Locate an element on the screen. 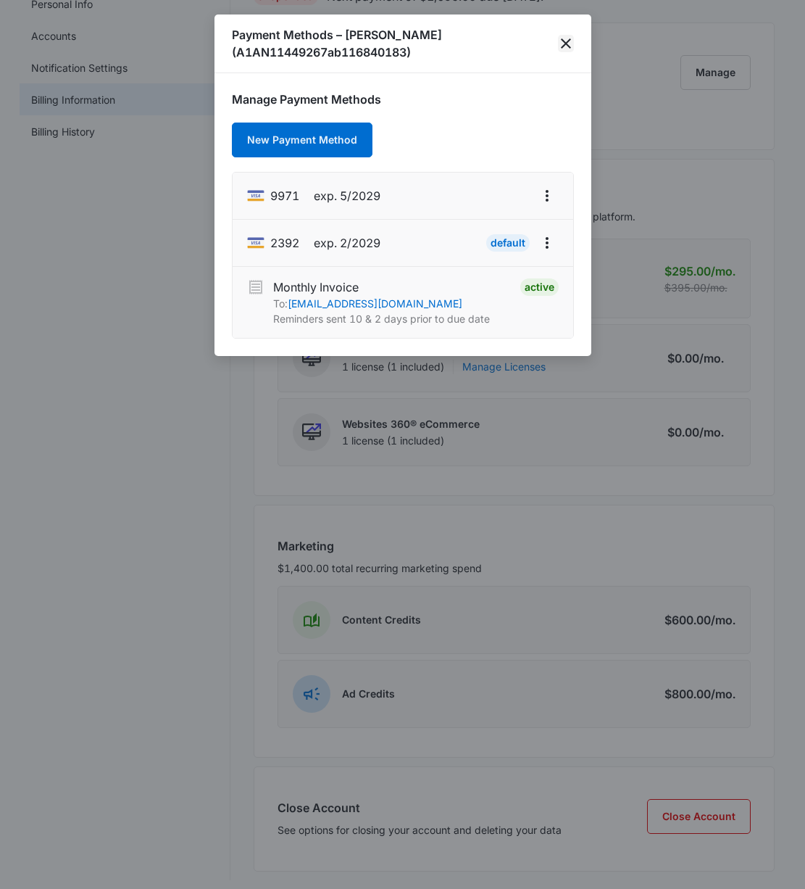 The height and width of the screenshot is (889, 805). button: close is located at coordinates (565, 43).